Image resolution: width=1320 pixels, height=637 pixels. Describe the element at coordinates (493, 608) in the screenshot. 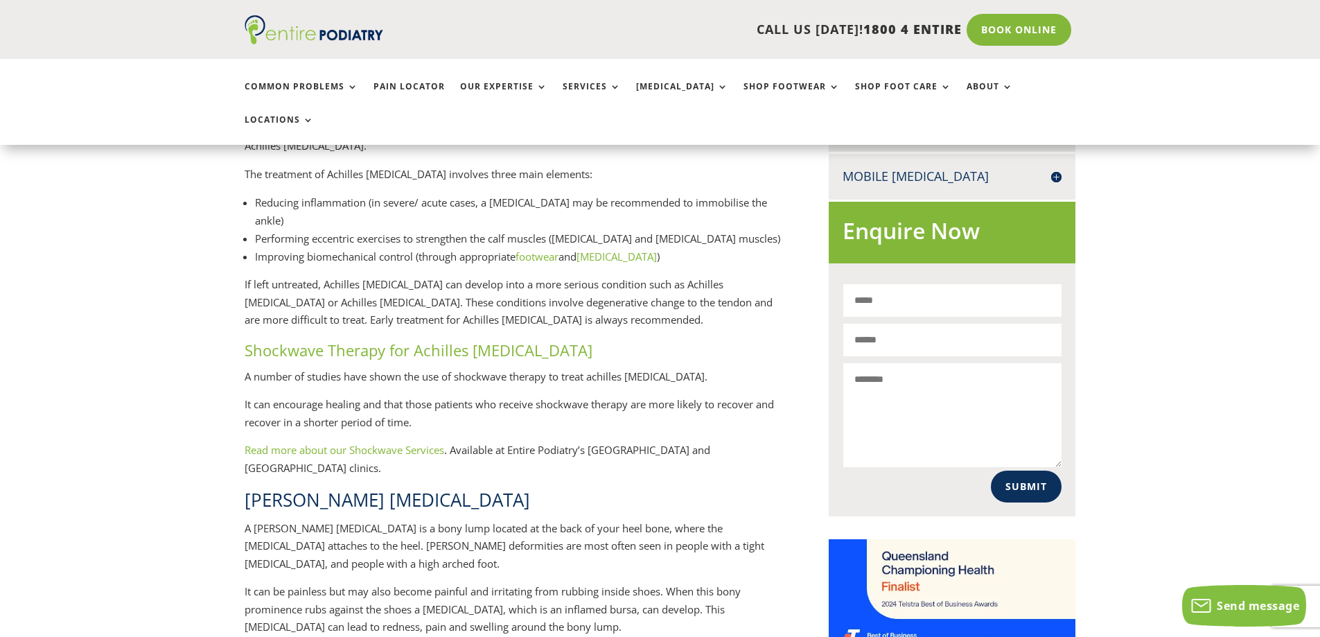

I see `span: It can be painless but may also become painful and irritating from rubbing inside shoes. When thi...` at that location.